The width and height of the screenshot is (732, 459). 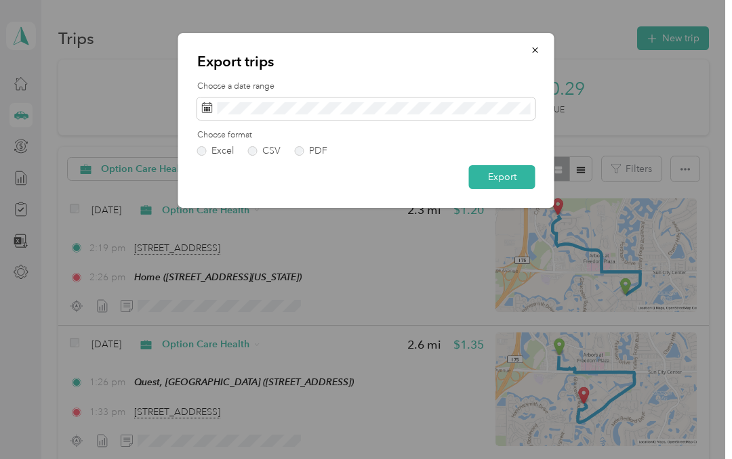 I want to click on div: PDF, so click(x=318, y=151).